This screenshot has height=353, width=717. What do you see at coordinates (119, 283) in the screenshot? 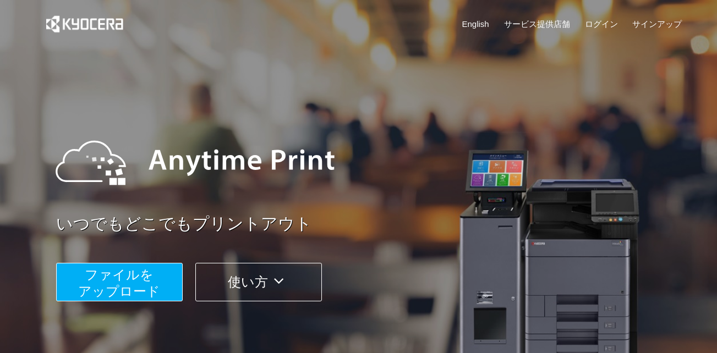
I see `span: ファイルを ​​アップロード` at bounding box center [119, 283].